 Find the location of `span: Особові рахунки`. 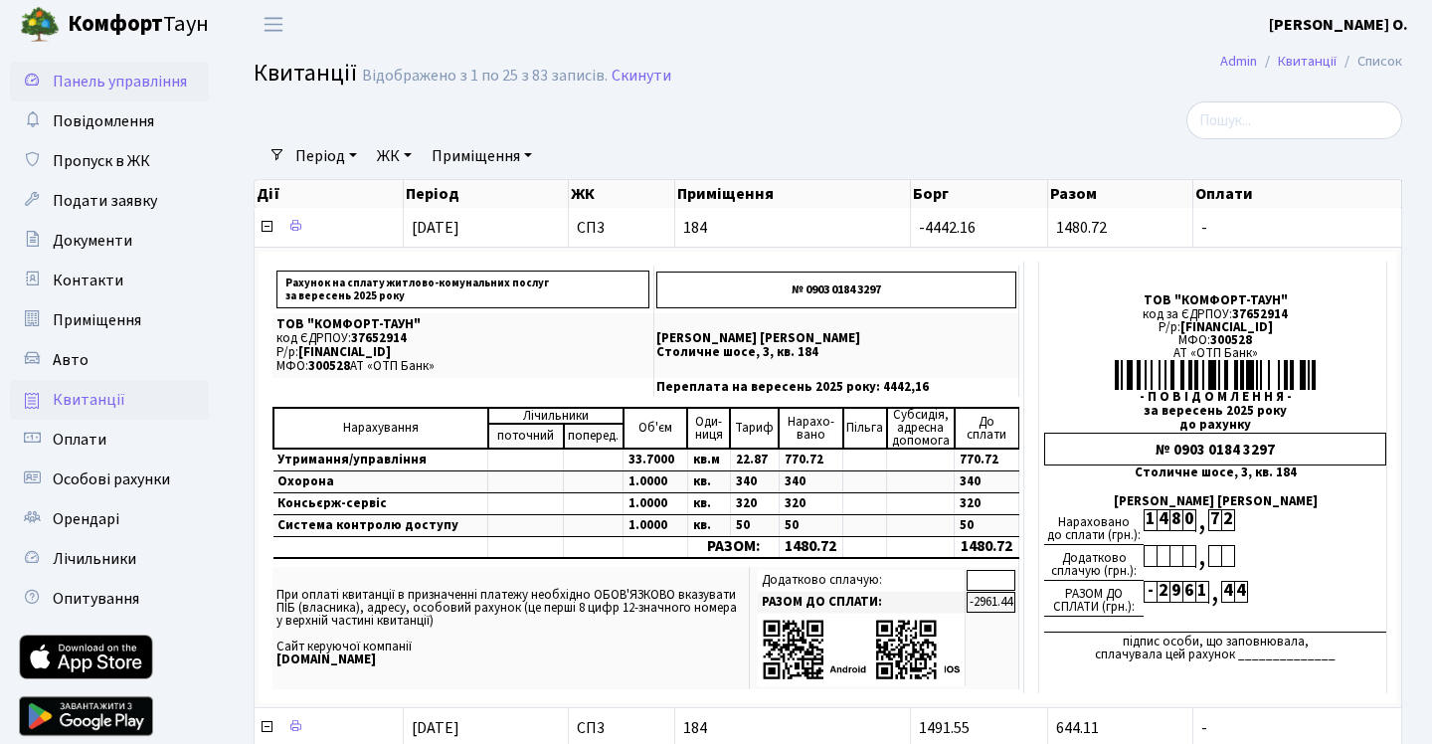

span: Особові рахунки is located at coordinates (111, 479).